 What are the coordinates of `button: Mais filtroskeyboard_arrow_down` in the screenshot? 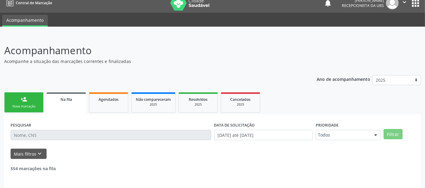 It's located at (28, 154).